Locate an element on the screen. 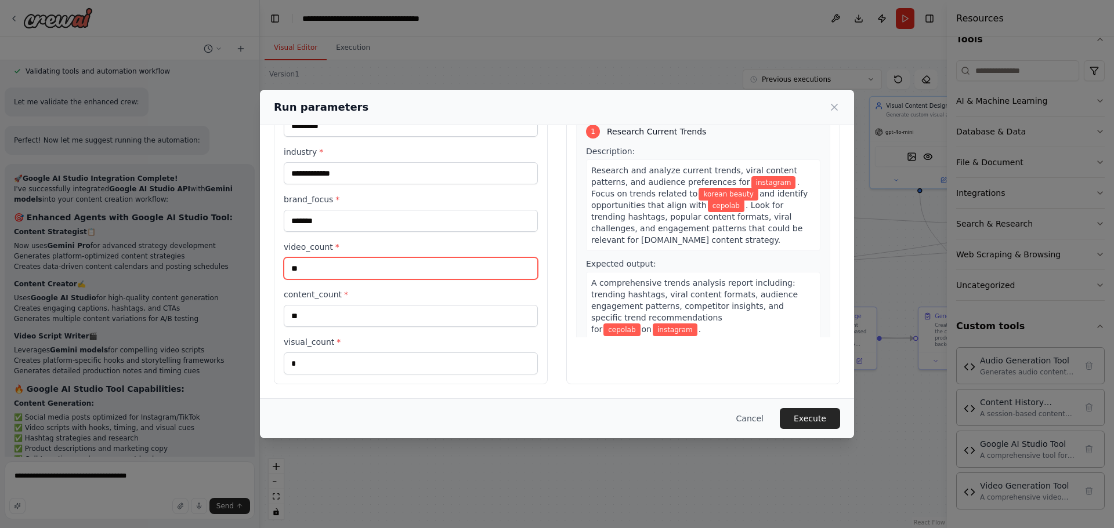  span: . Focus on trends related to is located at coordinates (695, 188).